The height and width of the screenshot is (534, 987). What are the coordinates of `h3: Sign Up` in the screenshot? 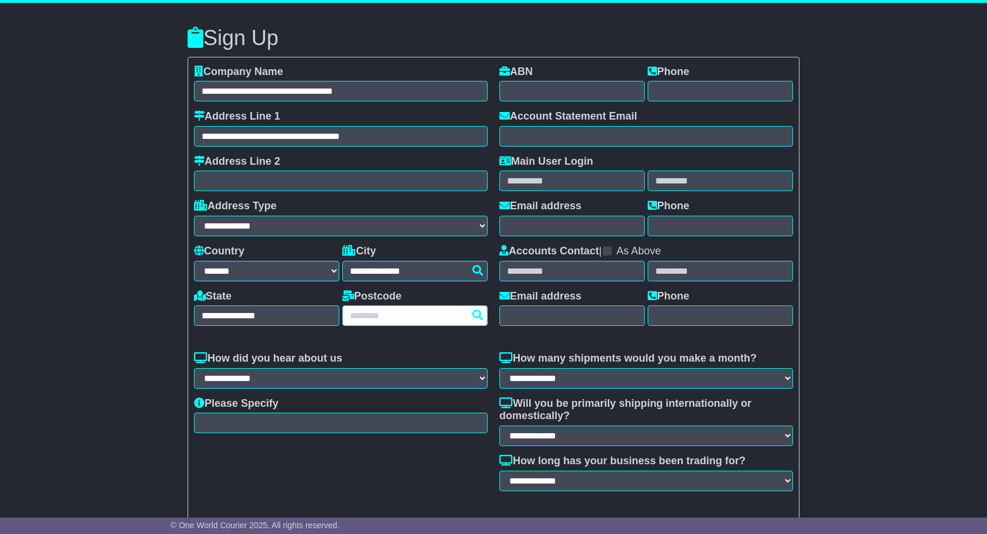 It's located at (494, 38).